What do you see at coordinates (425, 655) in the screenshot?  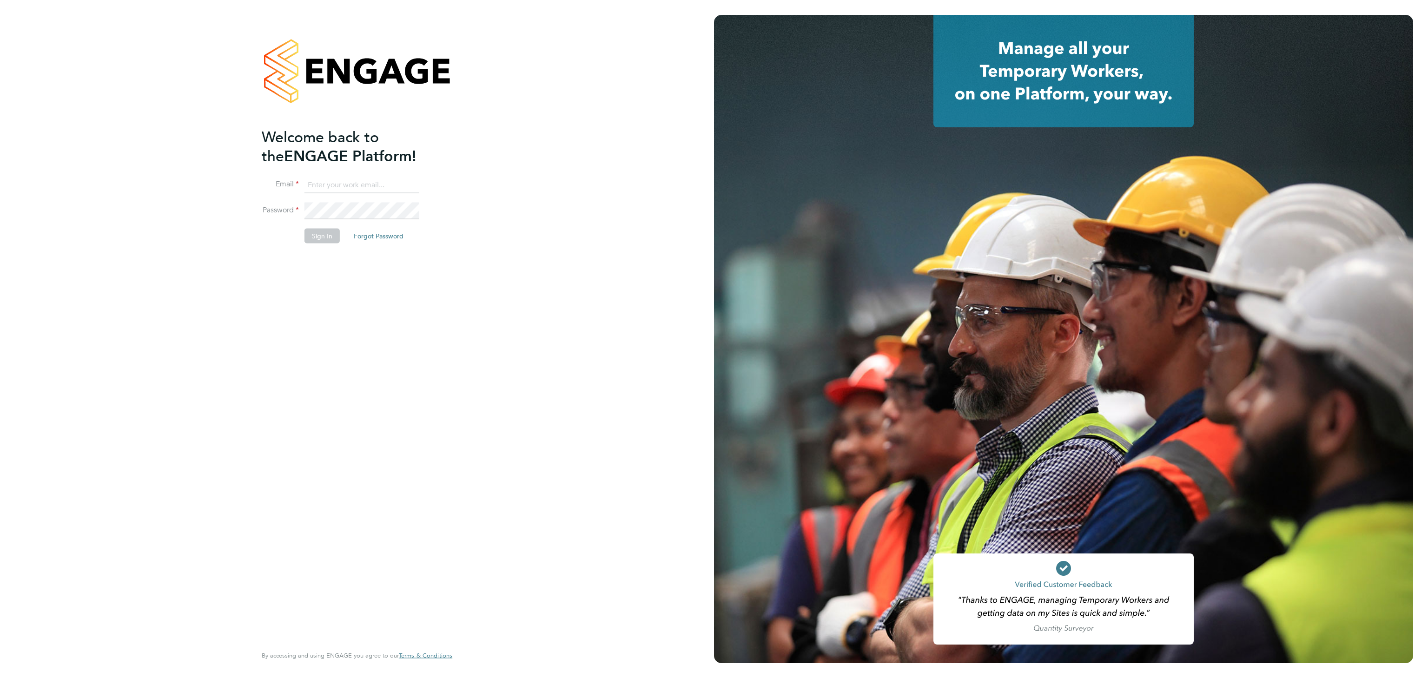 I see `span: Terms & Conditions` at bounding box center [425, 655].